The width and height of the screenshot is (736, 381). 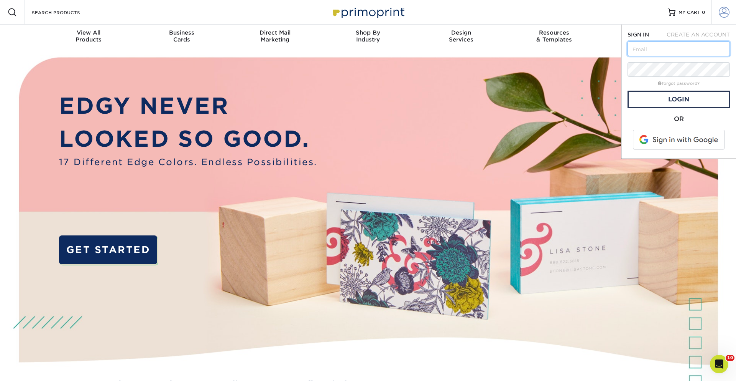 I want to click on span: 0, so click(x=704, y=12).